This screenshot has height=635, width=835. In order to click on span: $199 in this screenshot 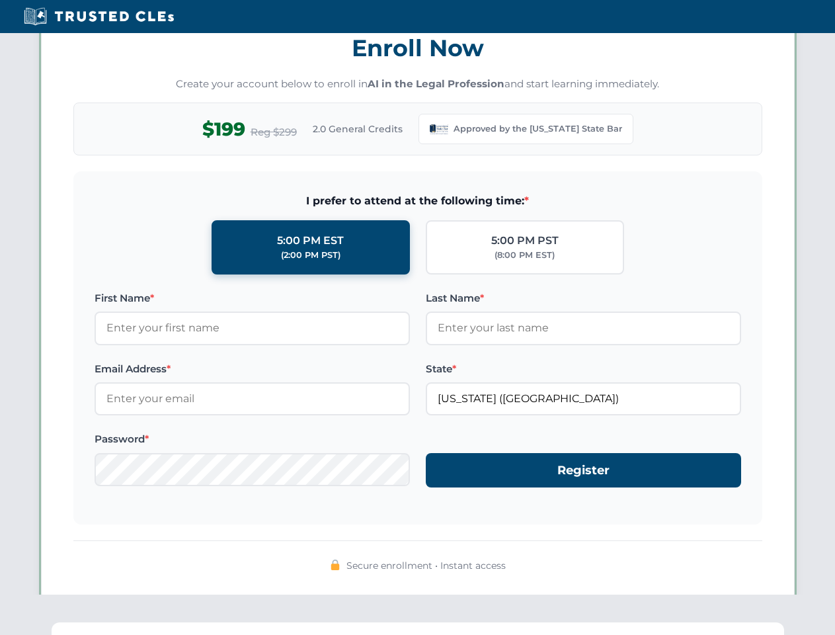, I will do `click(223, 129)`.